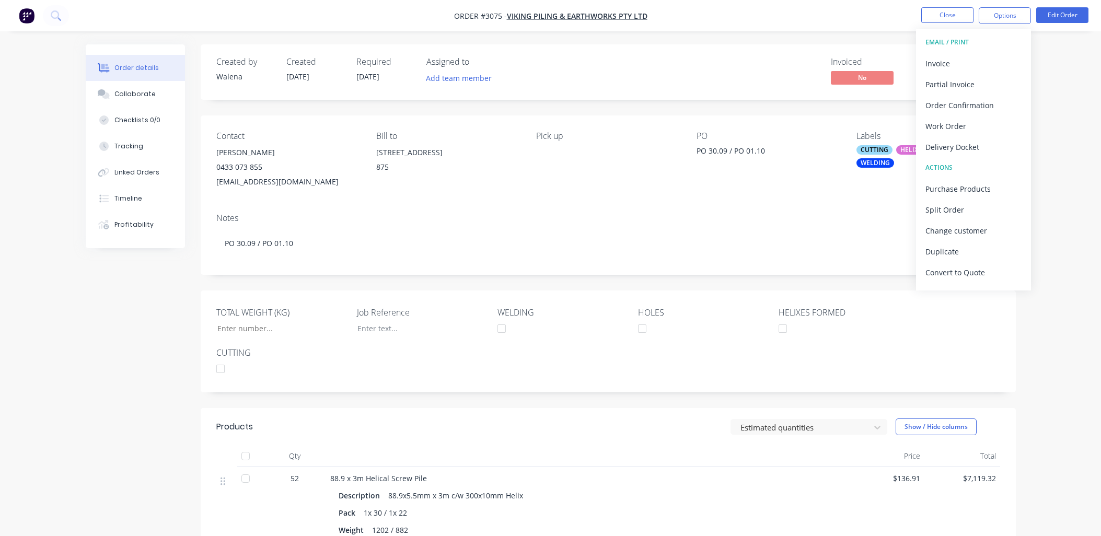 The height and width of the screenshot is (536, 1101). I want to click on div: Contact, so click(288, 136).